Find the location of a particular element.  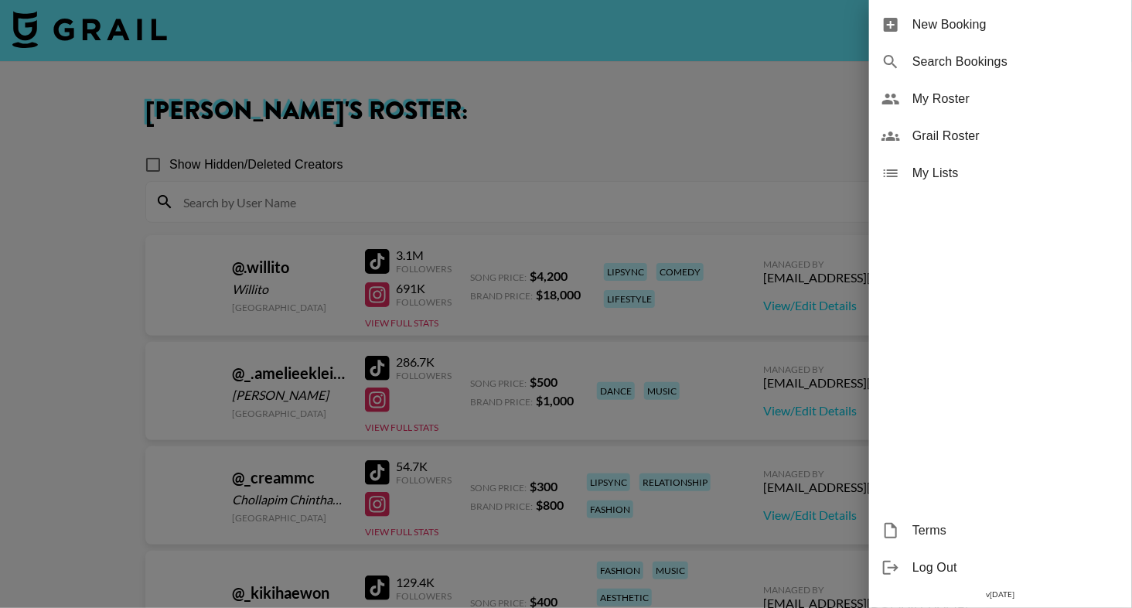

span: New Booking is located at coordinates (1016, 25).